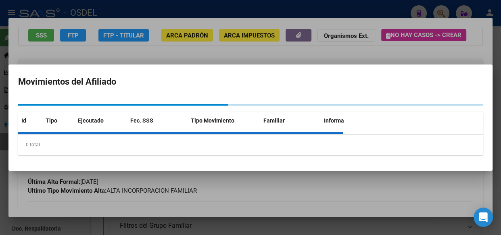  Describe the element at coordinates (484, 218) in the screenshot. I see `div: Open Intercom Messenger` at that location.